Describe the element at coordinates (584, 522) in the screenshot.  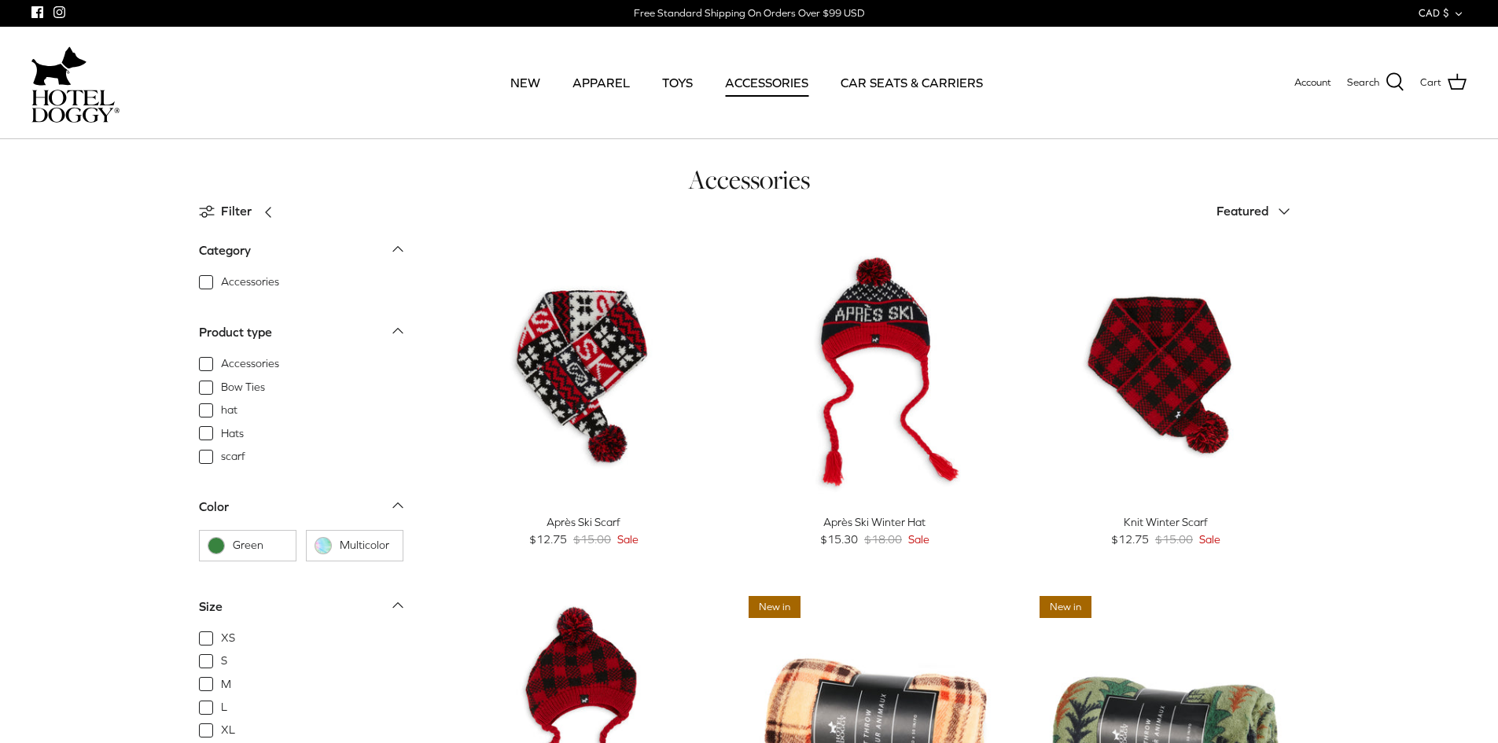
I see `div: Après Ski Scarf` at that location.